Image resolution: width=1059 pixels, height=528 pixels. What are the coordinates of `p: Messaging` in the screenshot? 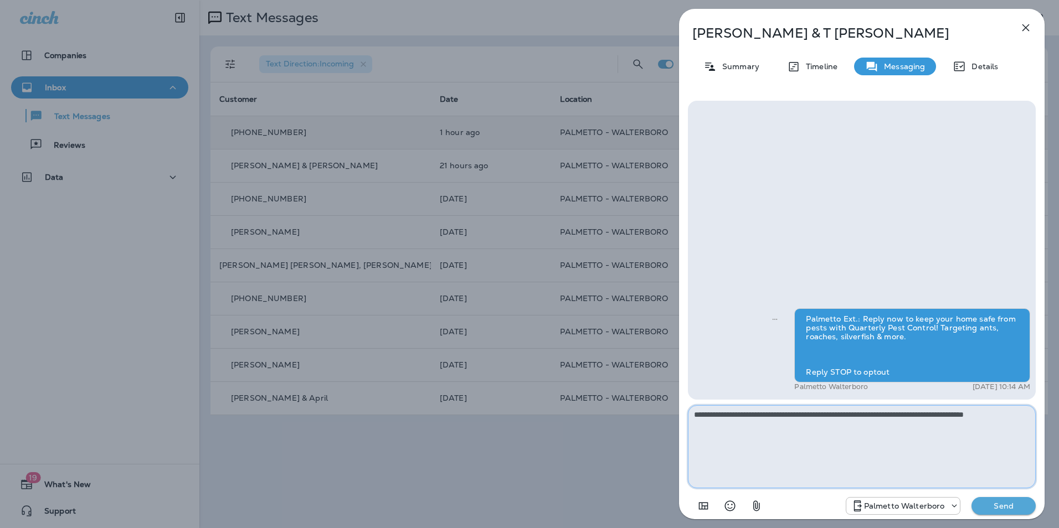 It's located at (902, 66).